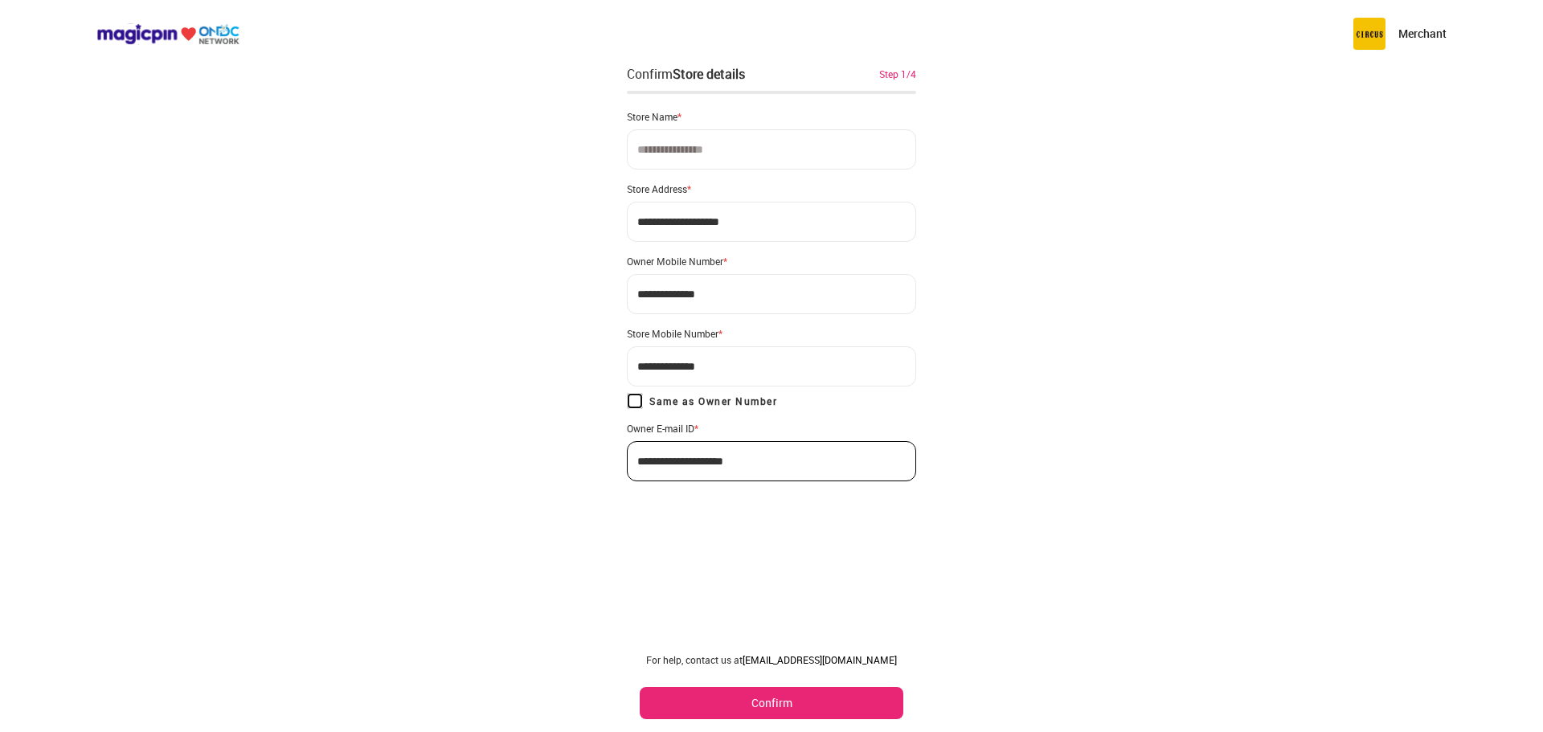 This screenshot has width=1543, height=732. Describe the element at coordinates (897, 74) in the screenshot. I see `div: Step 1/4` at that location.